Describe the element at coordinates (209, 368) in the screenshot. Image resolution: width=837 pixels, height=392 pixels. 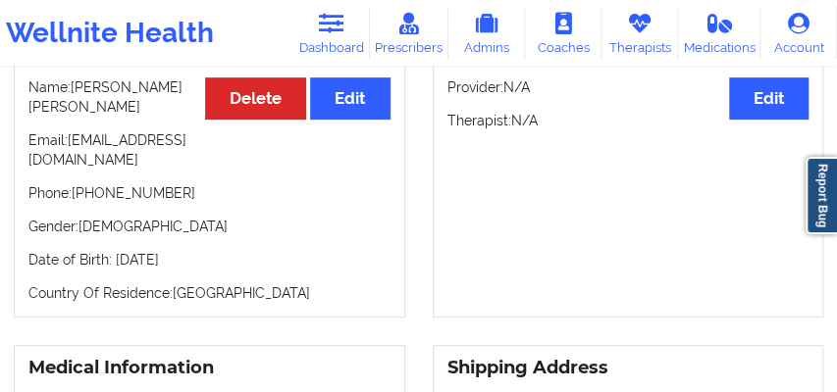
I see `h3: Medical Information` at that location.